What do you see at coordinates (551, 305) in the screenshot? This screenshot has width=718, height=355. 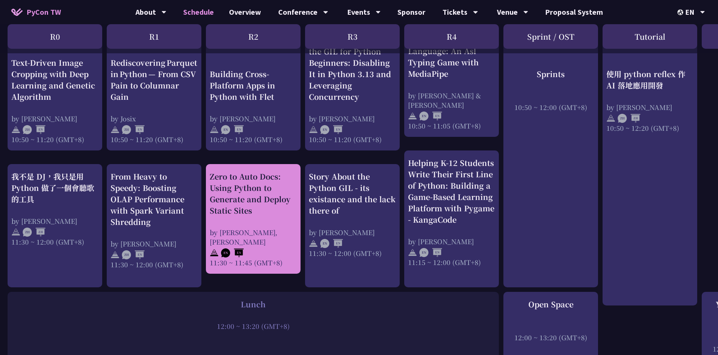 I see `div: Open Space` at bounding box center [551, 305].